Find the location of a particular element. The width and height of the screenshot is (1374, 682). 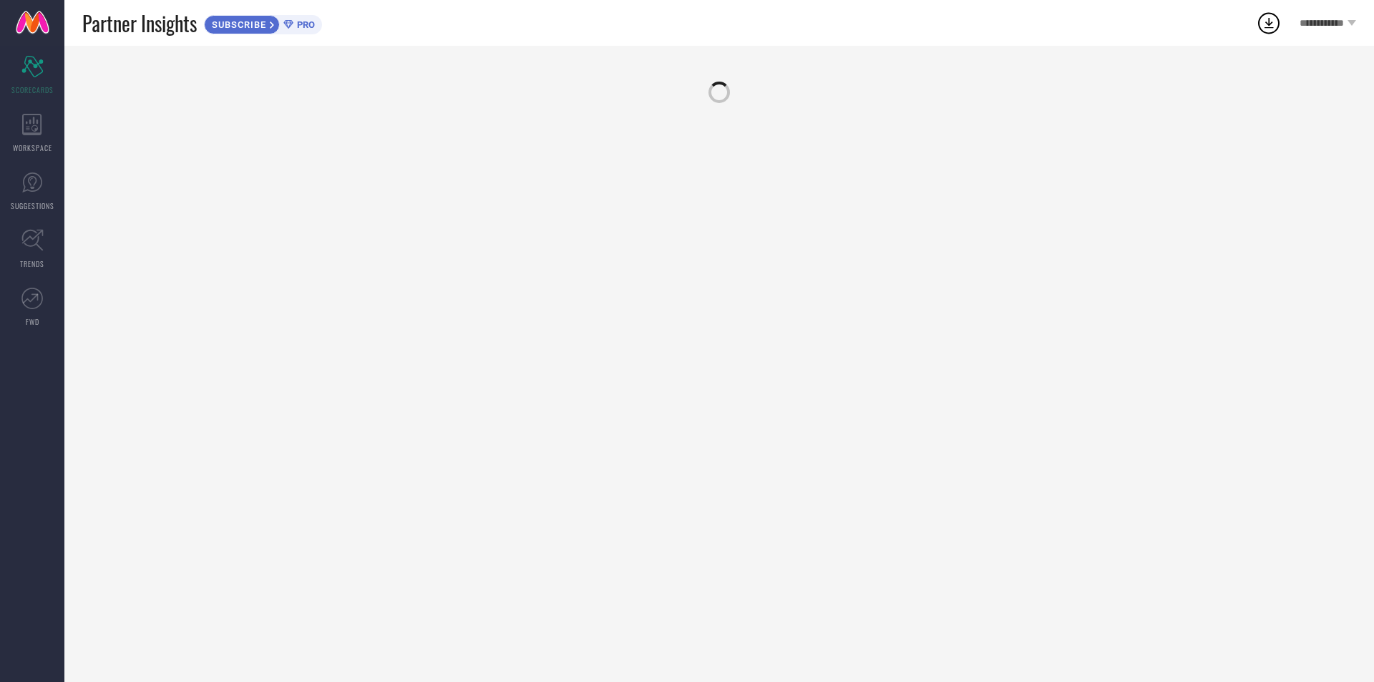

div: Open download list is located at coordinates (1269, 23).